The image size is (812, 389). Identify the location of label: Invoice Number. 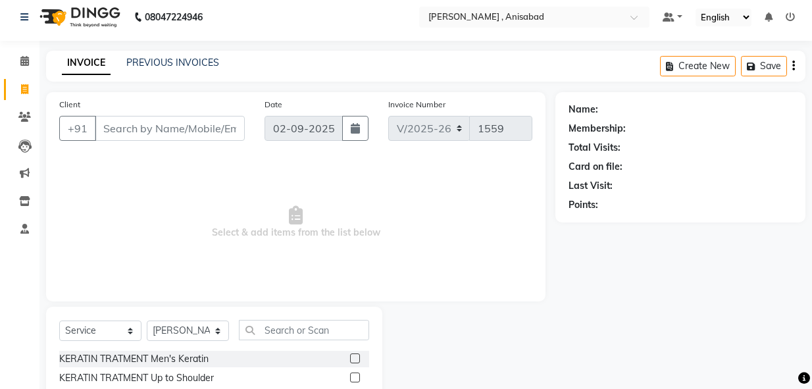
(416, 105).